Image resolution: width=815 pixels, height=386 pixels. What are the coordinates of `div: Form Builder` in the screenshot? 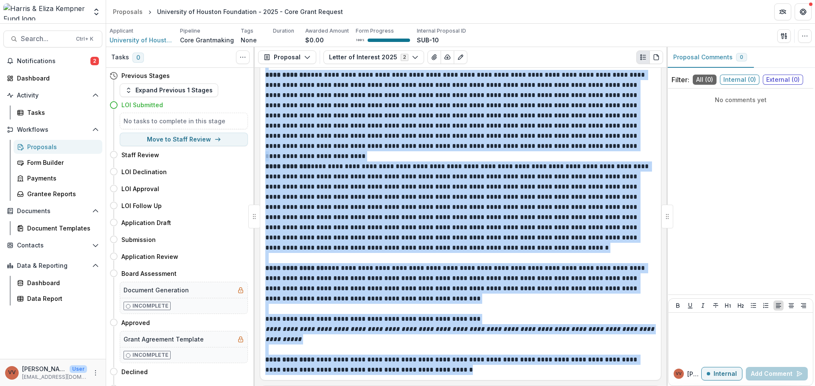 It's located at (61, 162).